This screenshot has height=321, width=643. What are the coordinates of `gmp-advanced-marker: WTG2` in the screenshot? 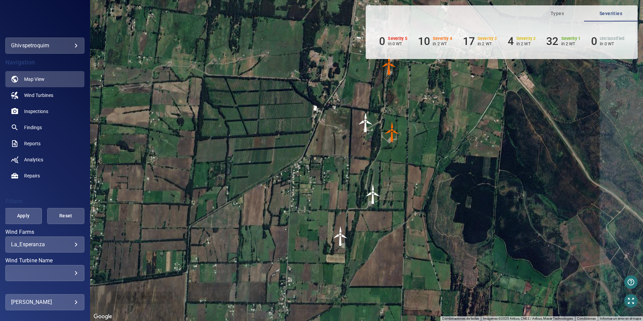 It's located at (366, 122).